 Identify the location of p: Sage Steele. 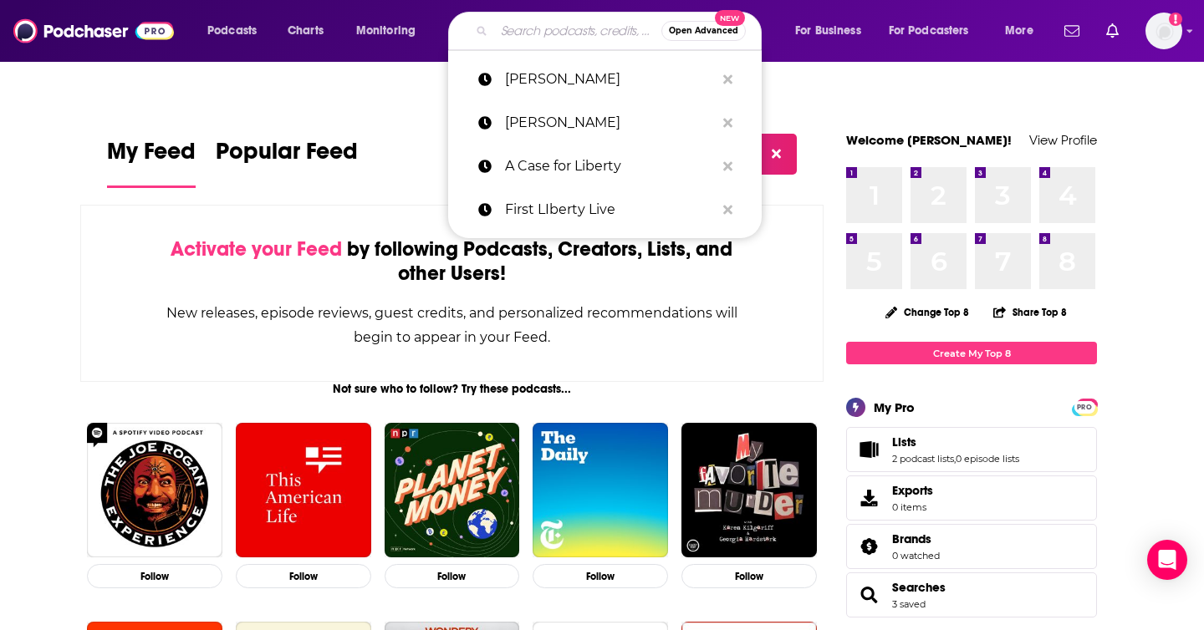
(609, 123).